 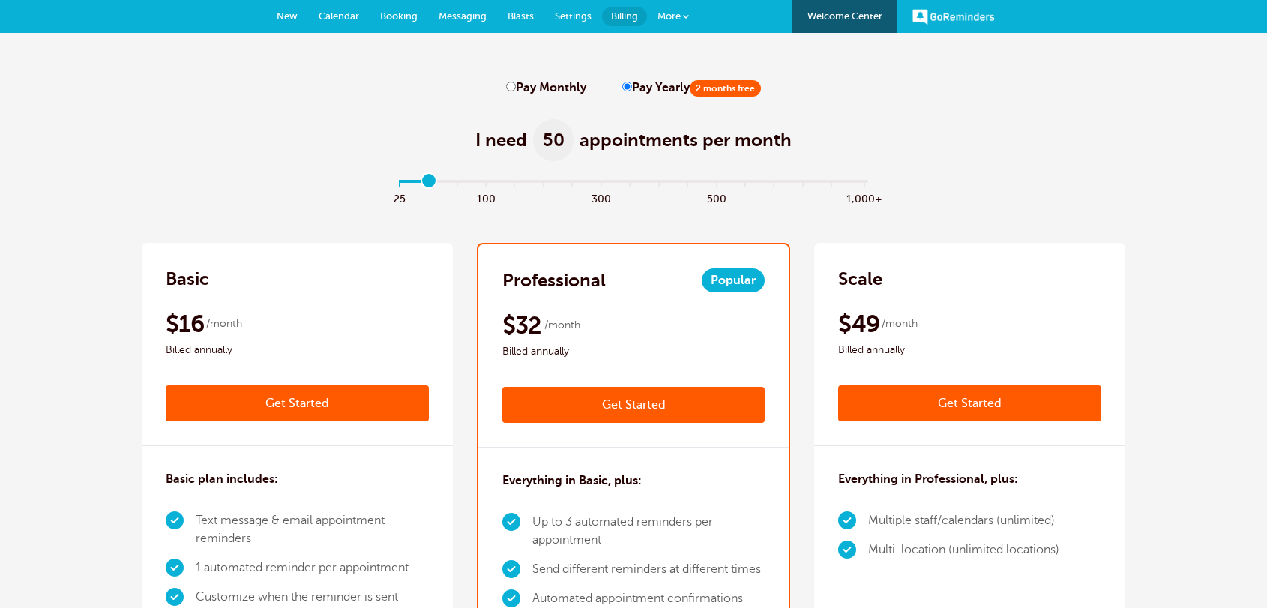 What do you see at coordinates (184, 324) in the screenshot?
I see `span: $16` at bounding box center [184, 324].